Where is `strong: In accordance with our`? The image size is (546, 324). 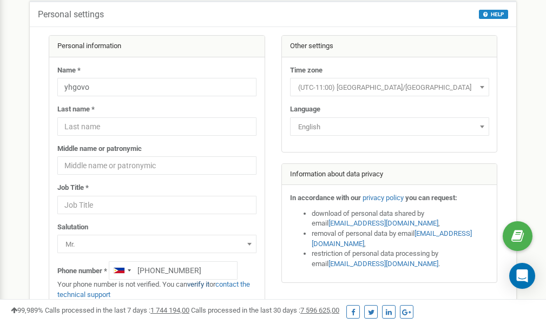
strong: In accordance with our is located at coordinates (325, 198).